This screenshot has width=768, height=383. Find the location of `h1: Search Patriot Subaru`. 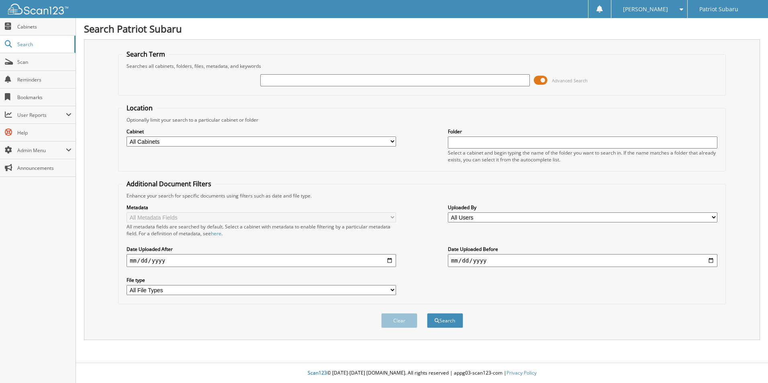

h1: Search Patriot Subaru is located at coordinates (422, 29).